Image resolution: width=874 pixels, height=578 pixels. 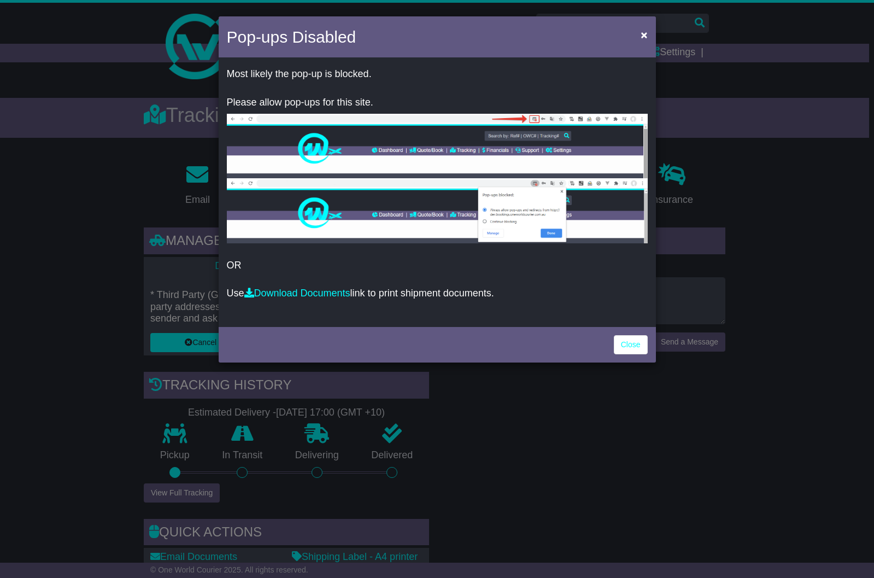 I want to click on p: Use link to print shipment documents., so click(x=437, y=294).